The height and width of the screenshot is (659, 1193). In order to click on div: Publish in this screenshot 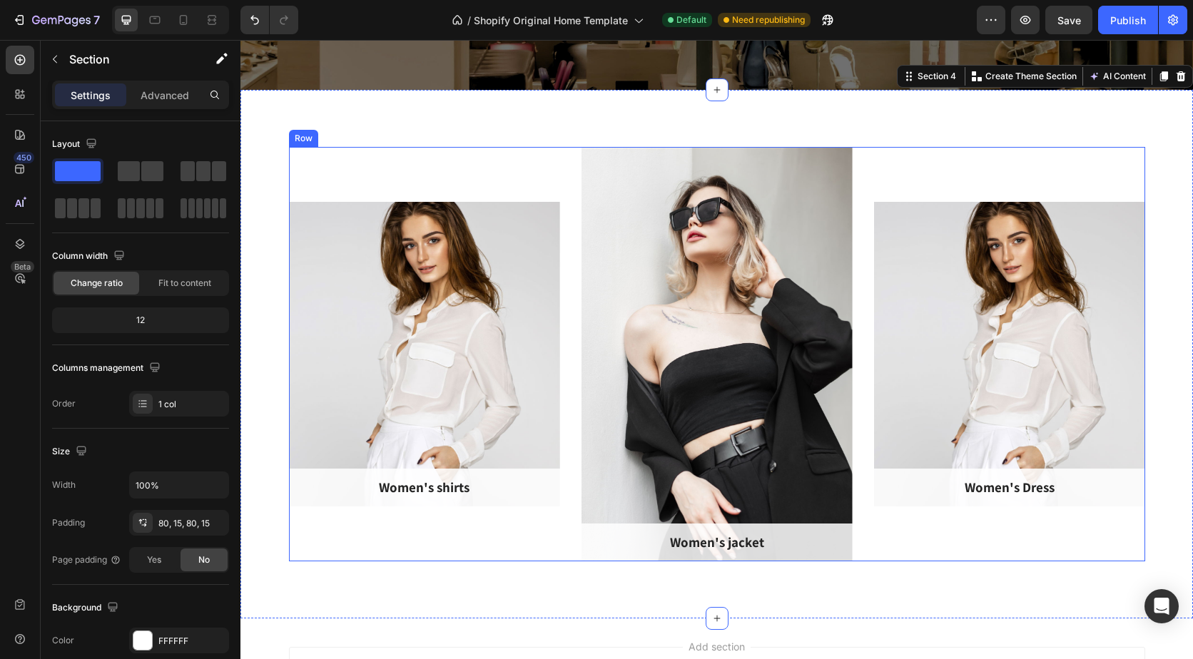, I will do `click(1128, 20)`.